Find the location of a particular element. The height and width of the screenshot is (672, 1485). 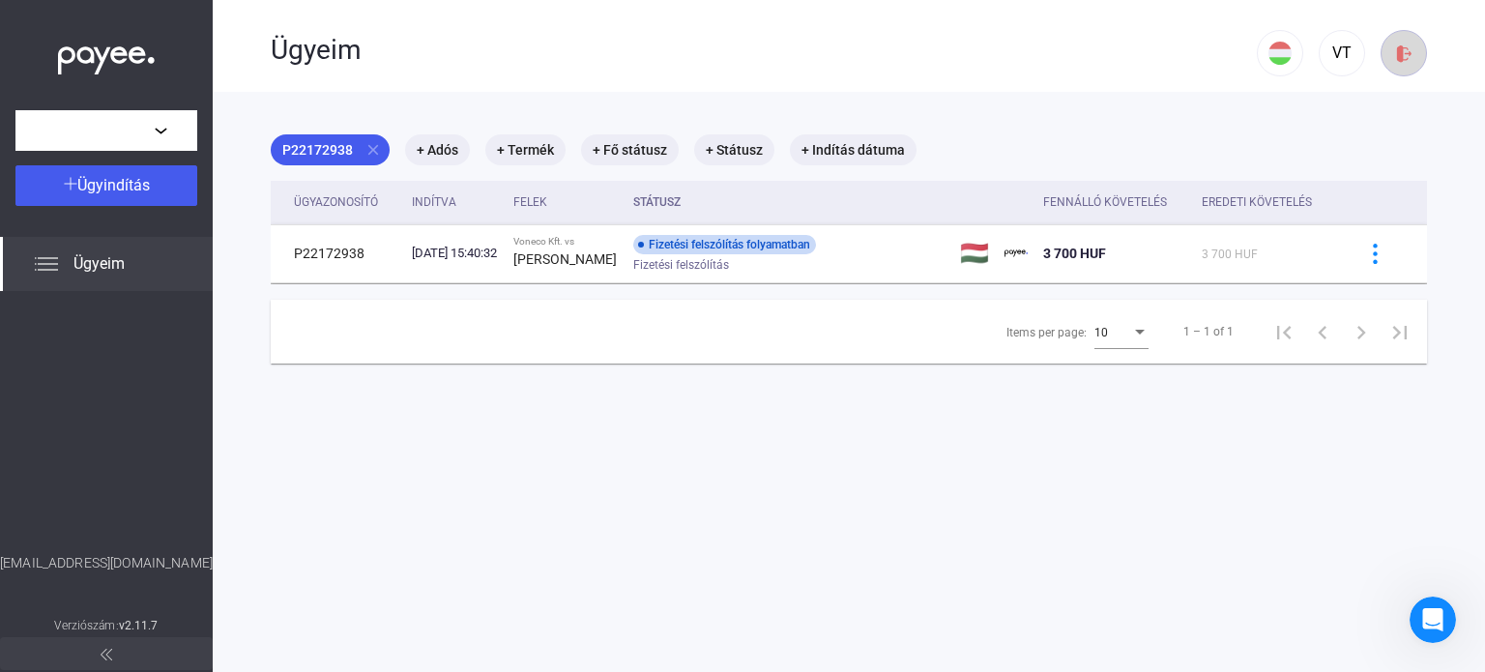

mat-chip: + Adós is located at coordinates (437, 150).